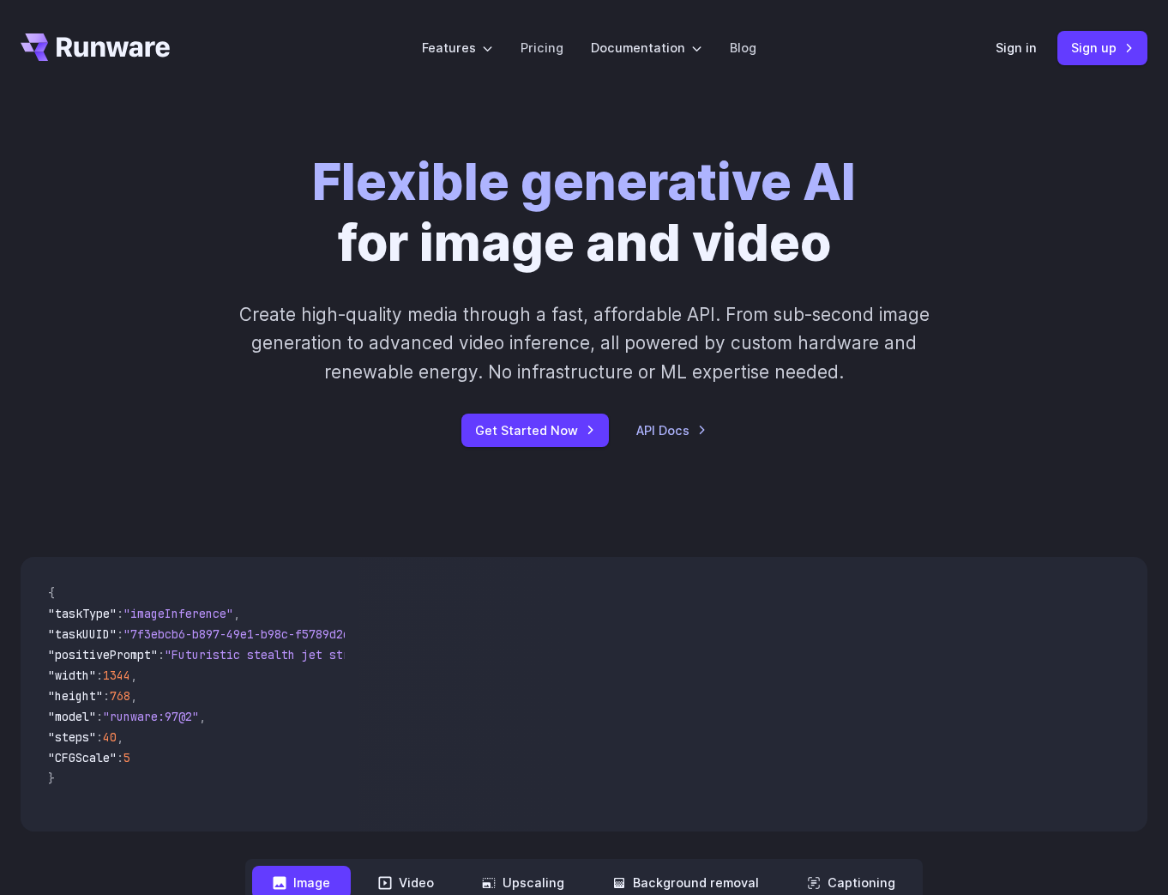 This screenshot has height=895, width=1168. I want to click on span: "height", so click(75, 696).